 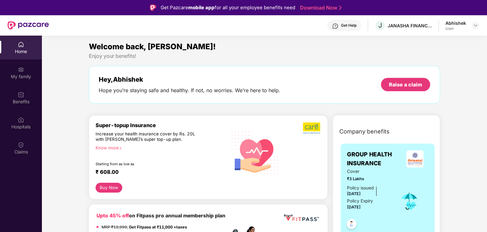 I want to click on img: svg+xml;base64,PHN2ZyBpZD0iRHJvcGRvd24tMzJ4MzIiIHhtbG5zPSJodHRwOi8vd3d3LnczLm9yZy8yMDAwL3N2ZyIgd2..., so click(x=476, y=25).